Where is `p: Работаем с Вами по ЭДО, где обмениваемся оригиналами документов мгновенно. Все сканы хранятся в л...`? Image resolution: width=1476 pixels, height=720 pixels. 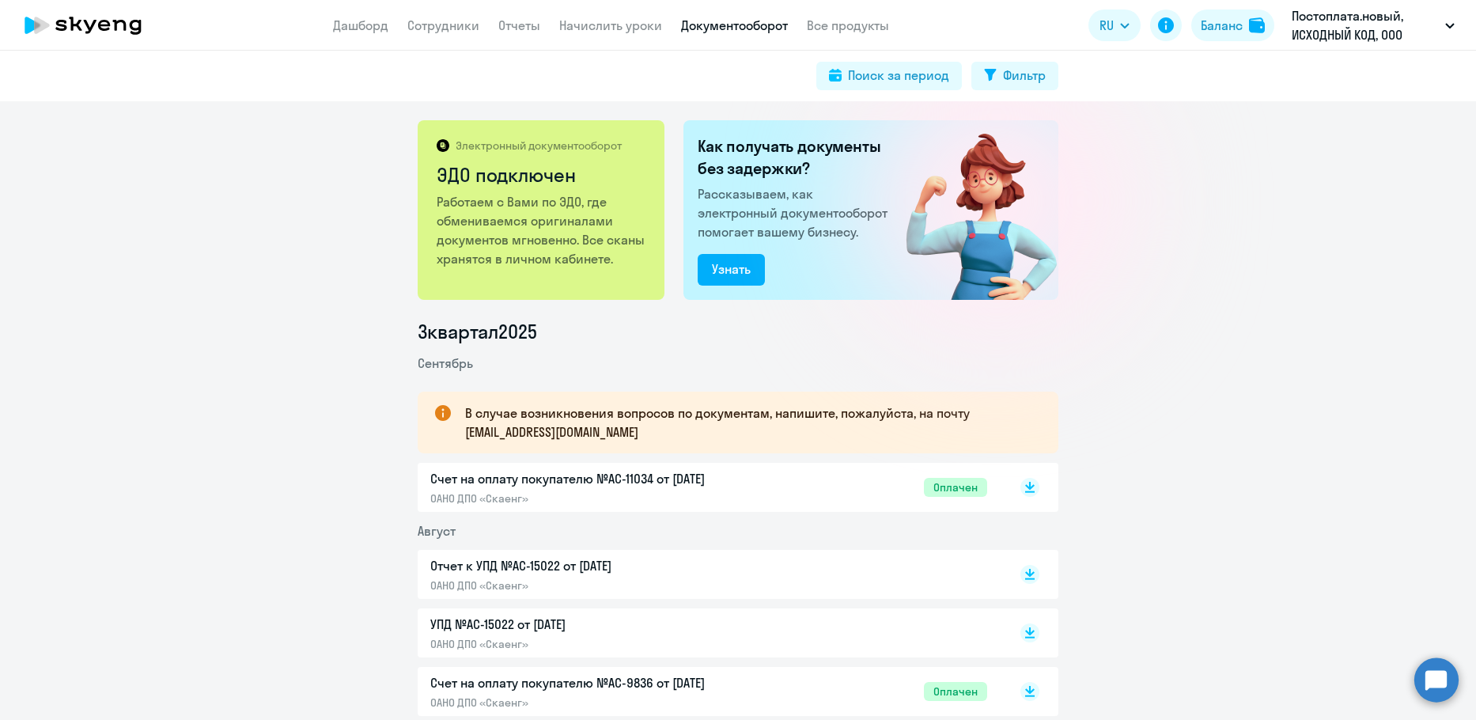
p: Работаем с Вами по ЭДО, где обмениваемся оригиналами документов мгновенно. Все сканы хранятся в л... is located at coordinates (542, 230).